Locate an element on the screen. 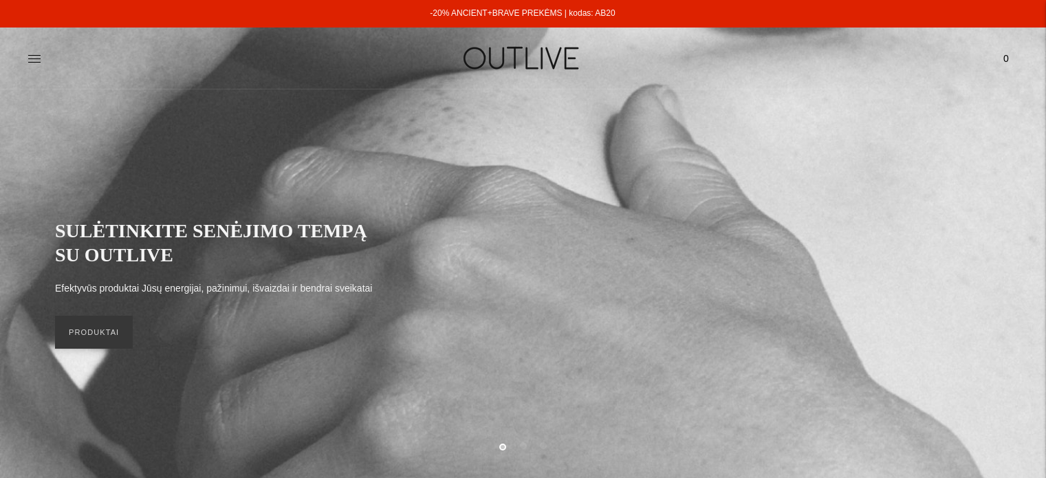 The width and height of the screenshot is (1046, 478). button: Move carousel to slide 2 is located at coordinates (523, 446).